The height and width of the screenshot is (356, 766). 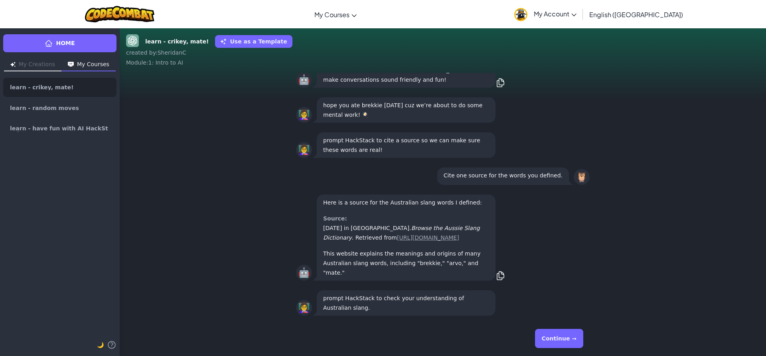 I want to click on span: learn - have fun with AI HackStack, so click(x=60, y=129).